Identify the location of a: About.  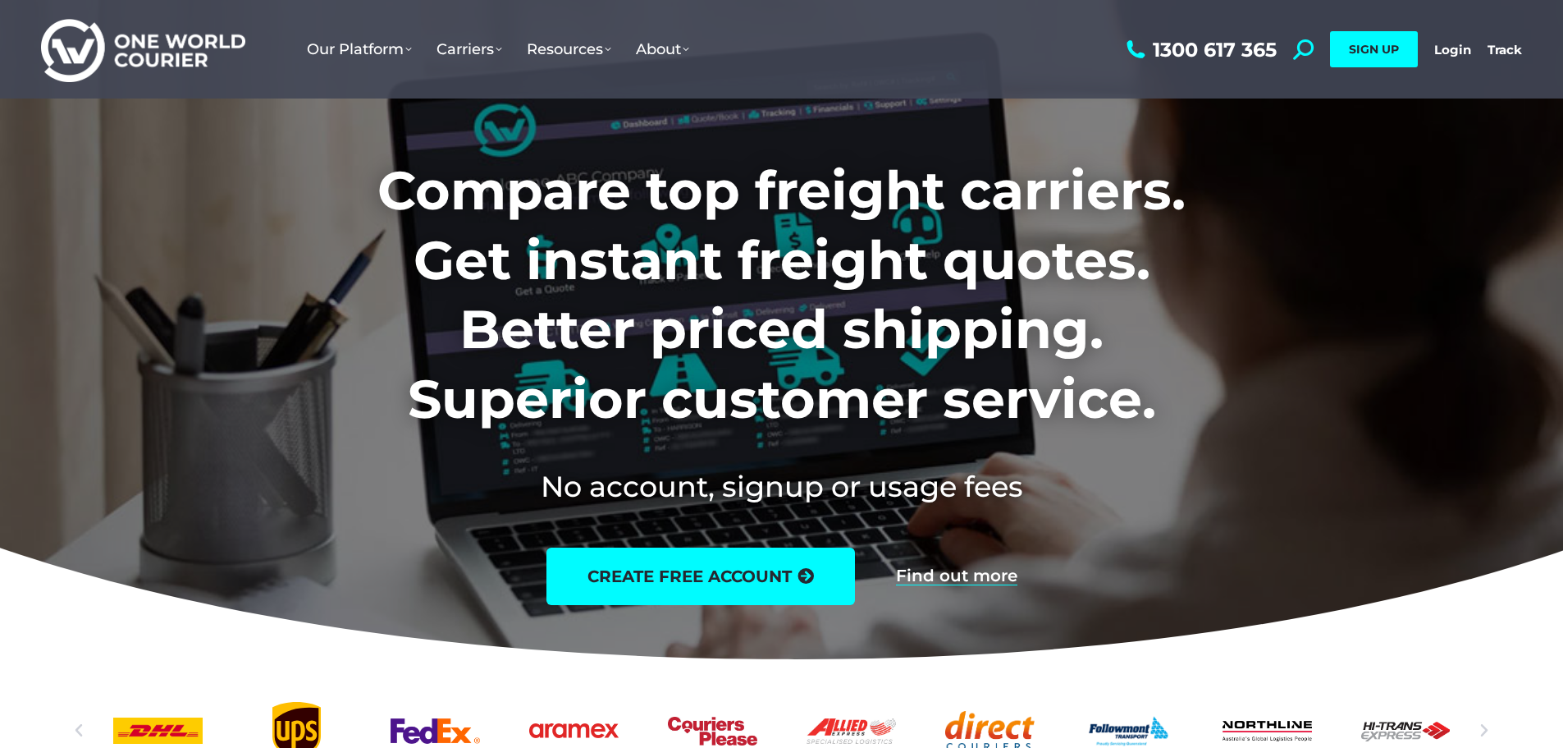
(662, 49).